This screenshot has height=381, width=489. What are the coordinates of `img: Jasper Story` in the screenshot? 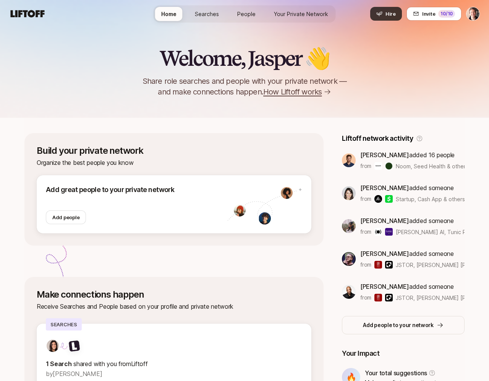 It's located at (473, 14).